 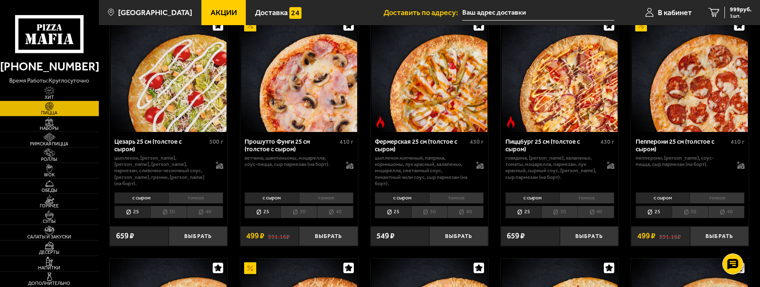 What do you see at coordinates (675, 13) in the screenshot?
I see `span: В кабинет` at bounding box center [675, 13].